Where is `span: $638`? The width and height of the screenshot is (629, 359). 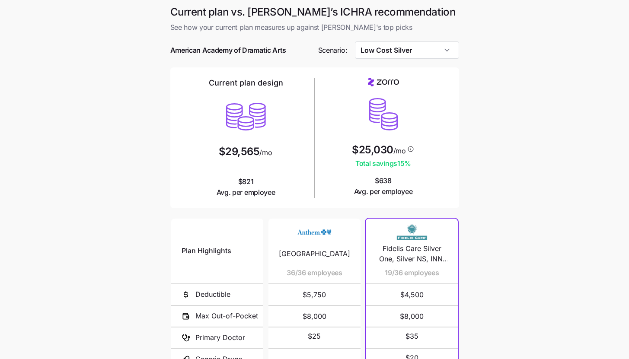
span: $638 is located at coordinates (383, 186).